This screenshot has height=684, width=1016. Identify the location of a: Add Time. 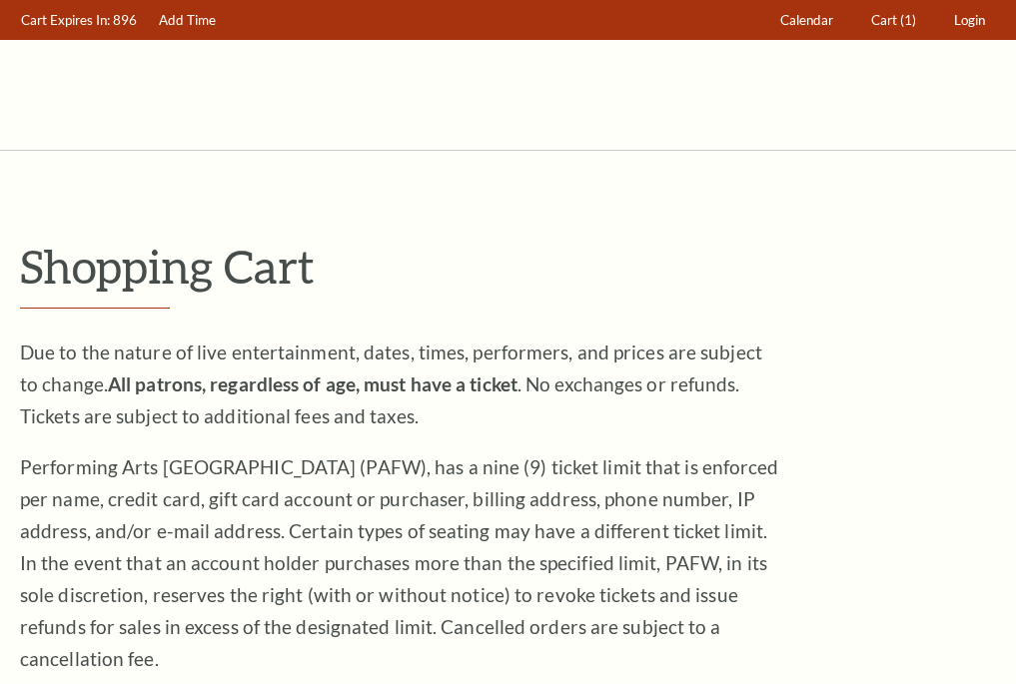
(188, 20).